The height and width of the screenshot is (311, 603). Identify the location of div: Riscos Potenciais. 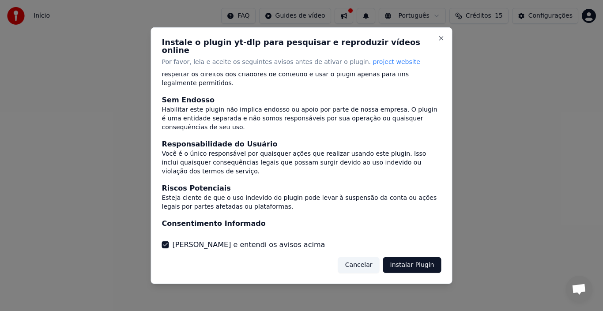
(301, 188).